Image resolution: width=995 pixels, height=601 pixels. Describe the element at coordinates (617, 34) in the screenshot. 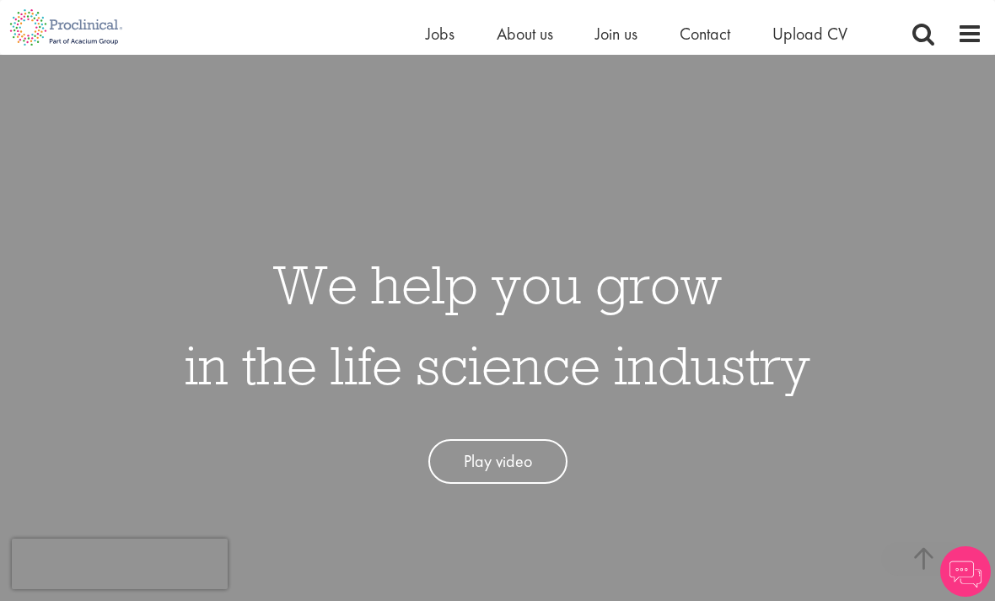

I see `span: Join us` at that location.